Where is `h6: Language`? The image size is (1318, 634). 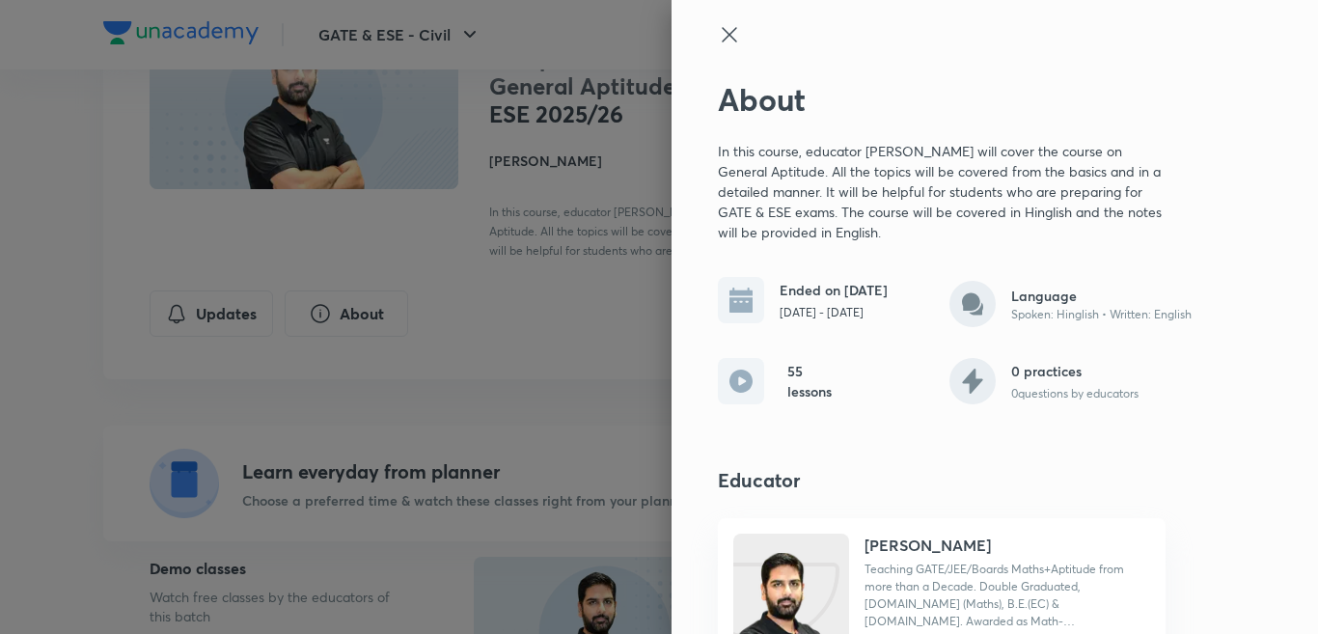 h6: Language is located at coordinates (1101, 295).